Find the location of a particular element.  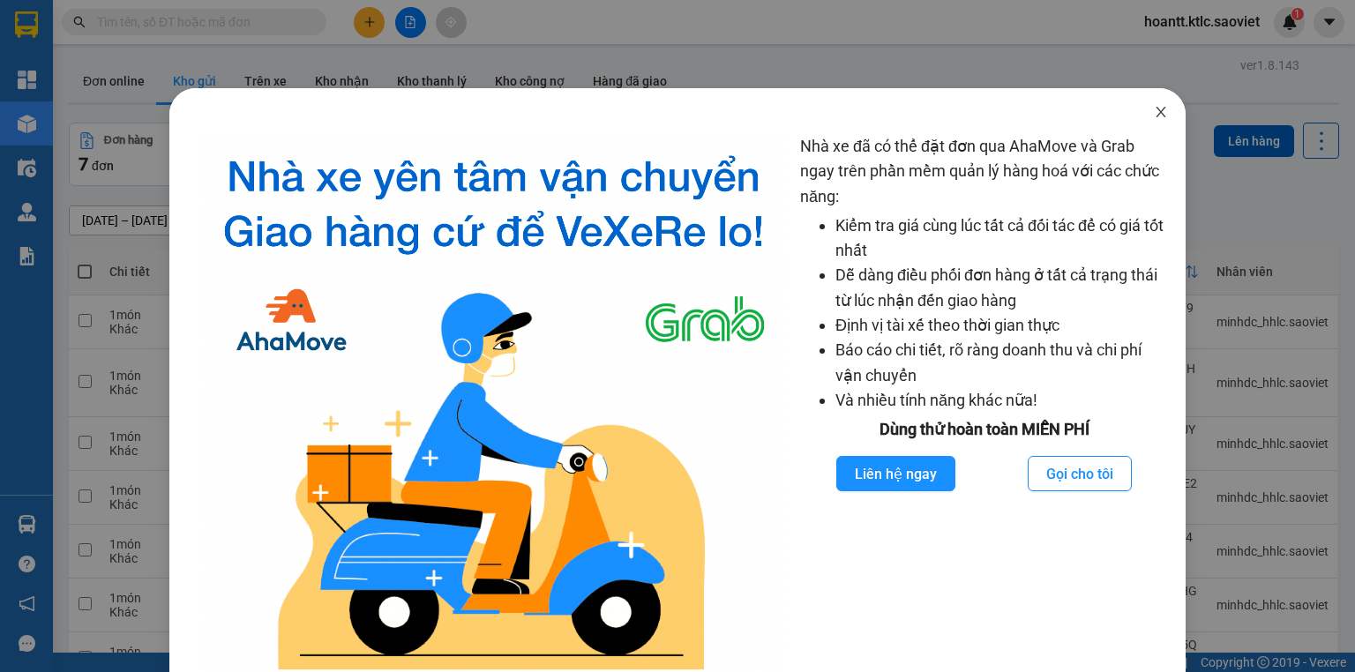

li: Định vị tài xế theo thời gian thực is located at coordinates (1001, 325).